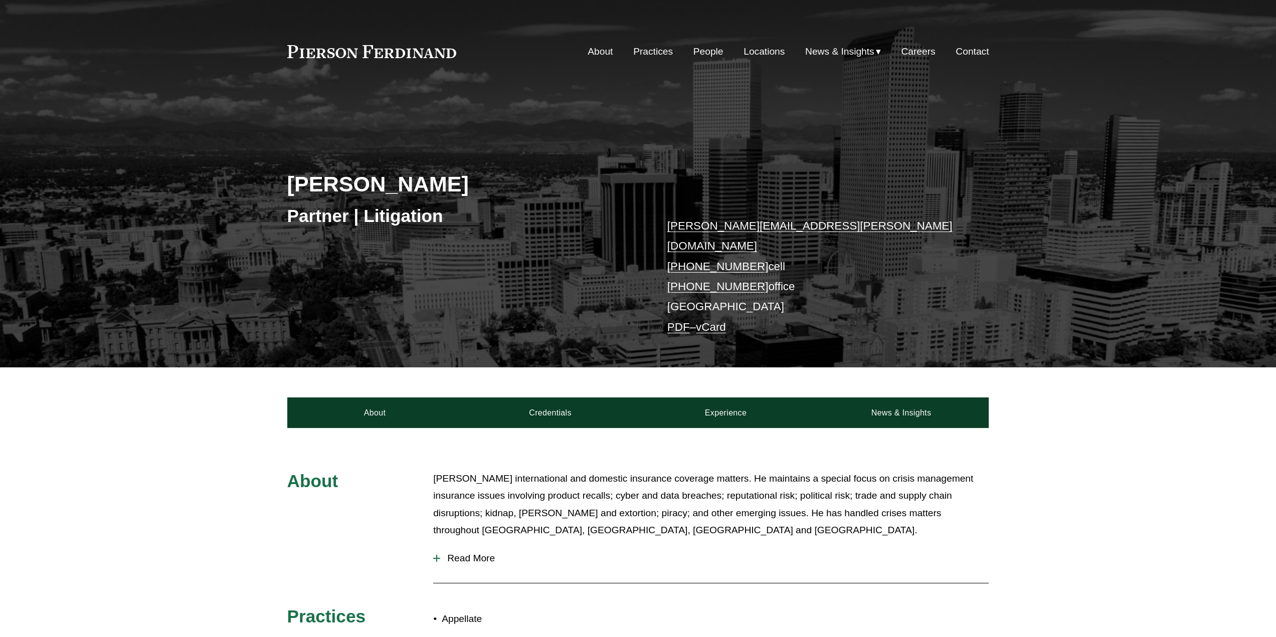 This screenshot has height=637, width=1276. Describe the element at coordinates (840, 52) in the screenshot. I see `span: News & Insights` at that location.